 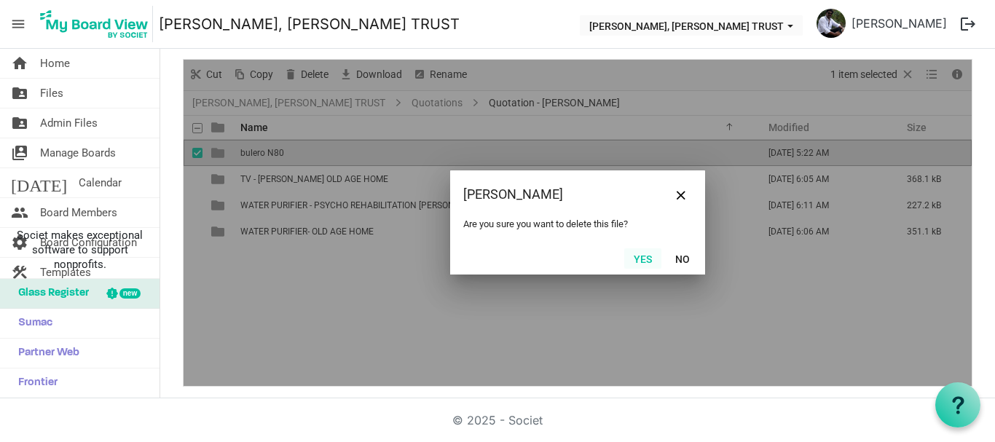 What do you see at coordinates (831, 23) in the screenshot?
I see `img: hSUB5Hwbk44obJUHC4p8SpJiBkby1CPMa6WHdO4unjbwNk2QqmooFCj6Eu6u6-Q6MUaBHHRodFmU3PnQOABFnA_thumb.png` at bounding box center [831, 23].